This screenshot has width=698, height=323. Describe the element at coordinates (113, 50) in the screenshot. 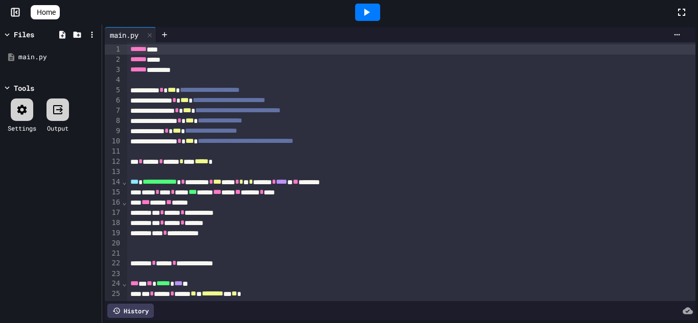

I see `div: 1` at that location.